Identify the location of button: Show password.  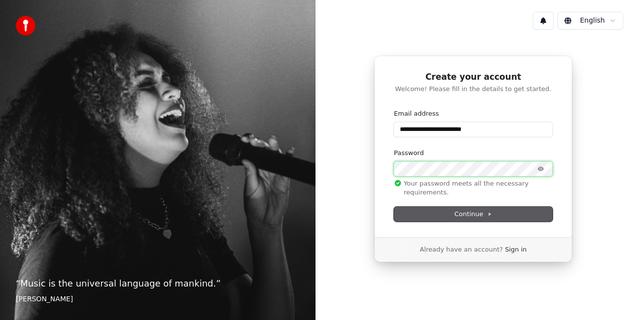
(541, 169).